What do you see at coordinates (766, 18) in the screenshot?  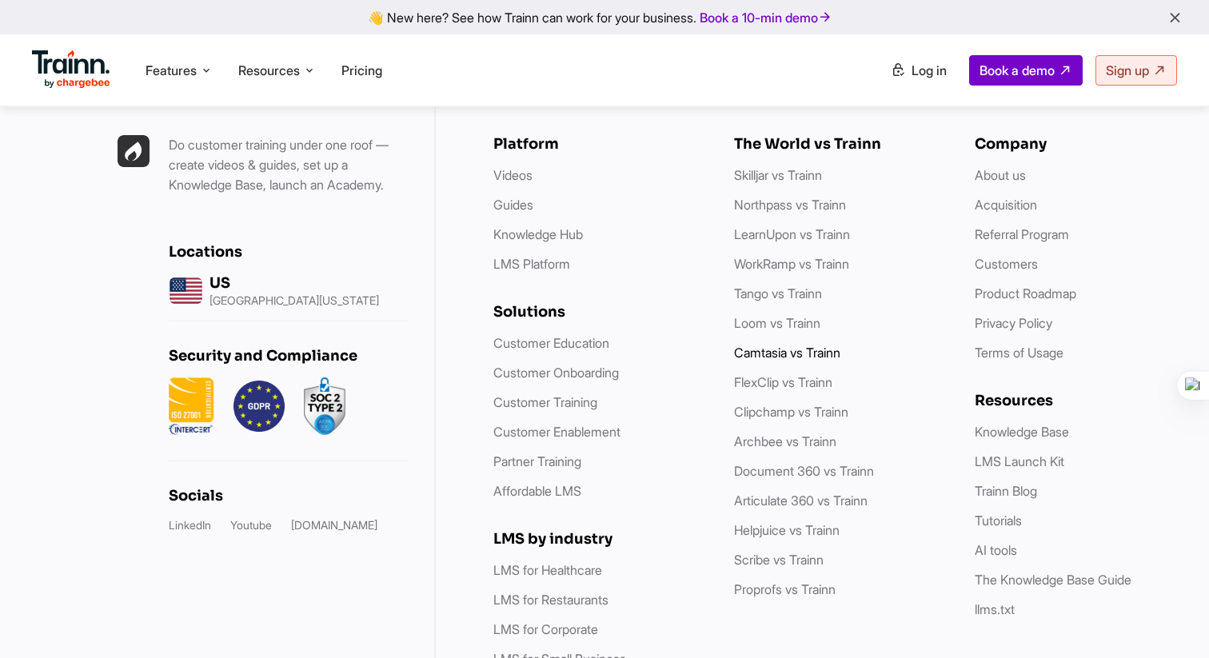 I see `a: Book a 10-min demo` at bounding box center [766, 18].